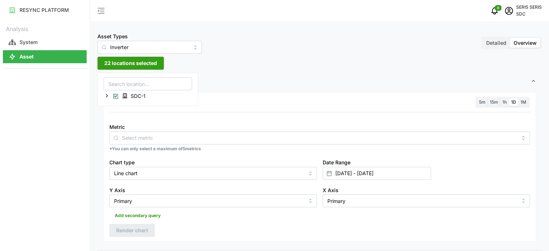 This screenshot has height=251, width=549. What do you see at coordinates (115, 96) in the screenshot?
I see `span: Select SDC-1` at bounding box center [115, 96].